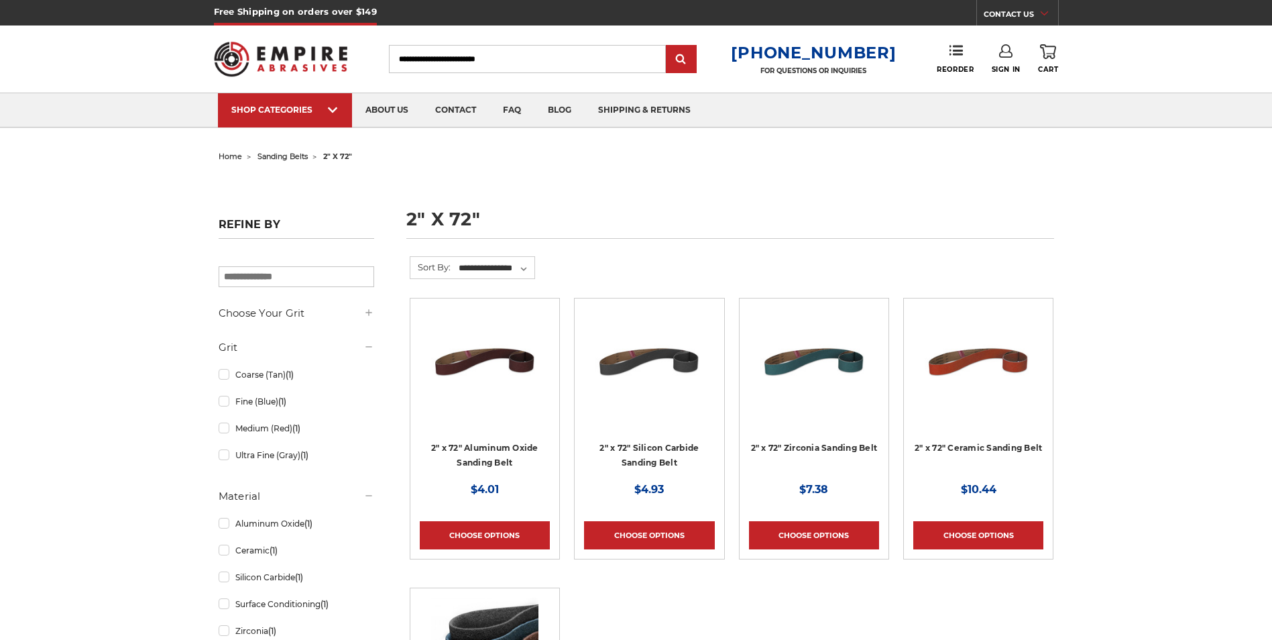 The height and width of the screenshot is (640, 1272). I want to click on a: 2" x 72" Zirconia Sanding Belt, so click(814, 447).